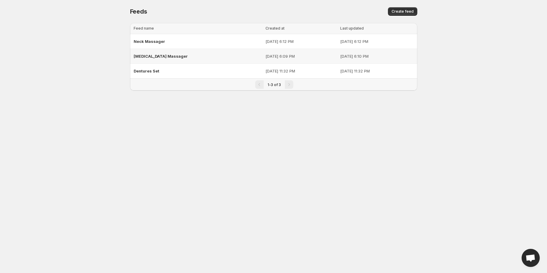 The height and width of the screenshot is (273, 547). I want to click on span: Last updated, so click(352, 28).